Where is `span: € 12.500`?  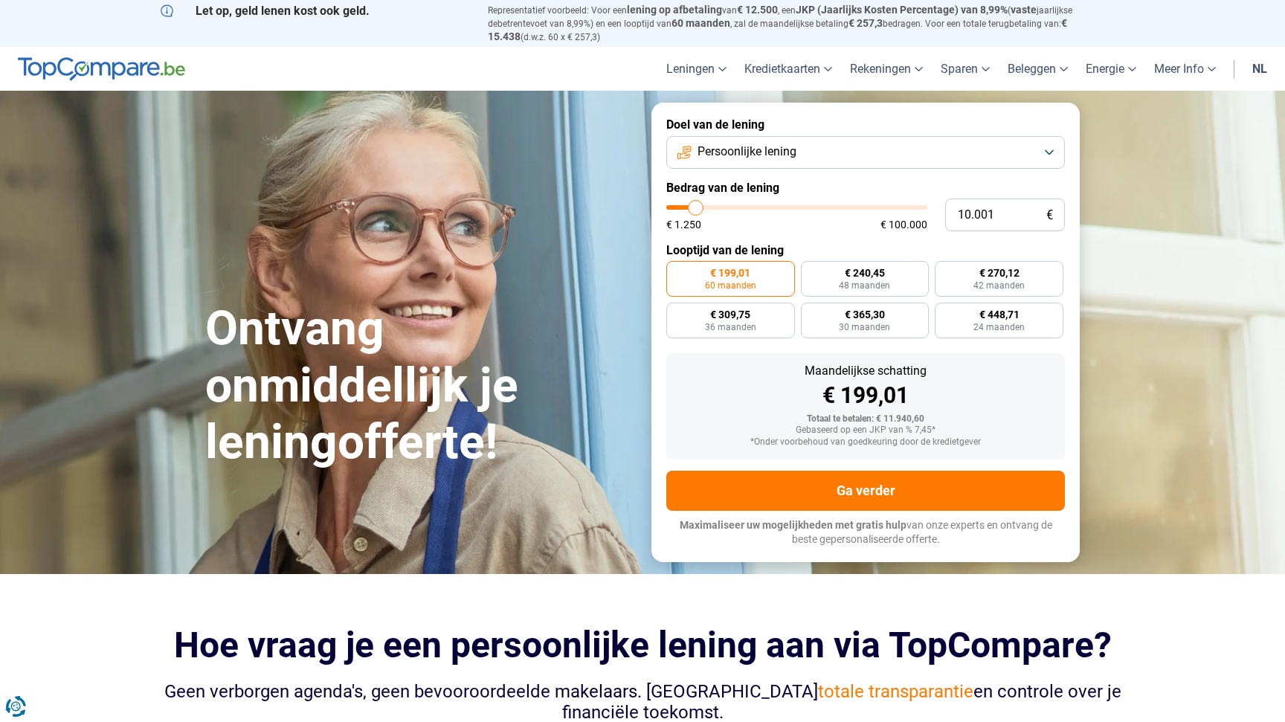 span: € 12.500 is located at coordinates (757, 10).